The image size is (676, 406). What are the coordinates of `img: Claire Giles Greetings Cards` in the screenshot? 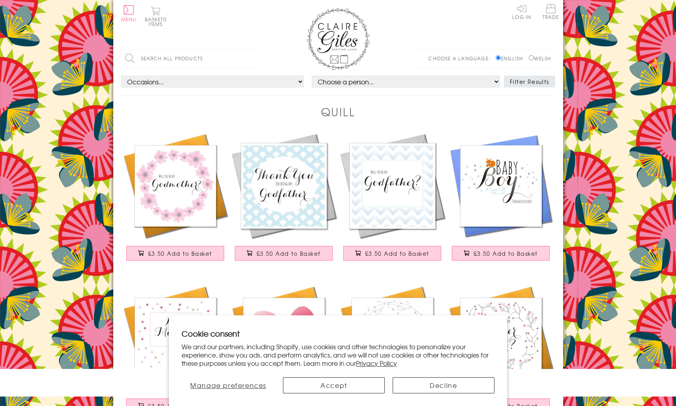 It's located at (338, 39).